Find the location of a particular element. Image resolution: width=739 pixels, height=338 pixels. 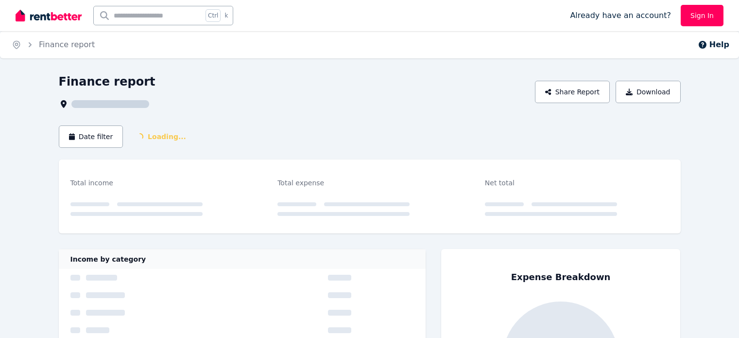

span: Ctrl is located at coordinates (213, 16).